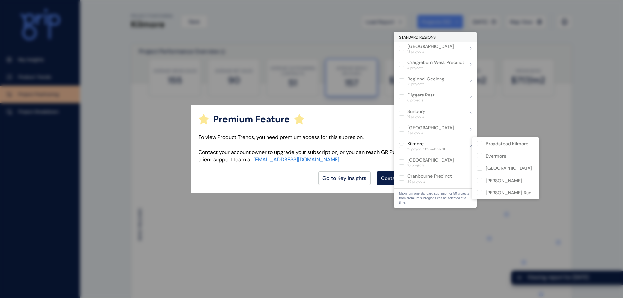 Image resolution: width=623 pixels, height=298 pixels. Describe the element at coordinates (426, 144) in the screenshot. I see `p: Kilmore` at that location.